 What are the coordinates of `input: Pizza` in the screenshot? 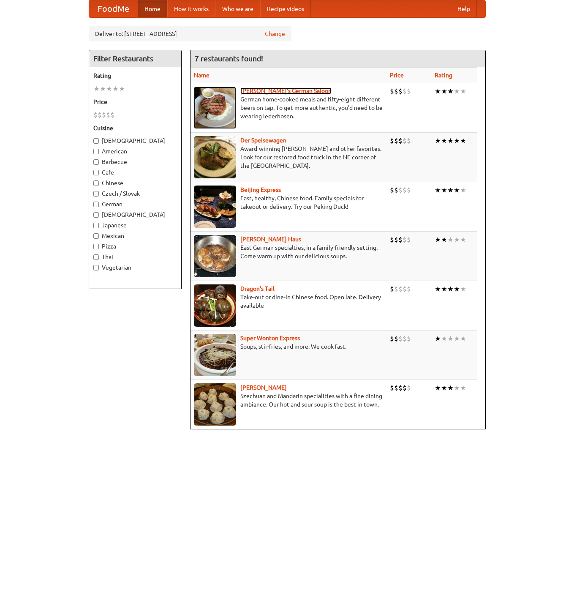 It's located at (96, 246).